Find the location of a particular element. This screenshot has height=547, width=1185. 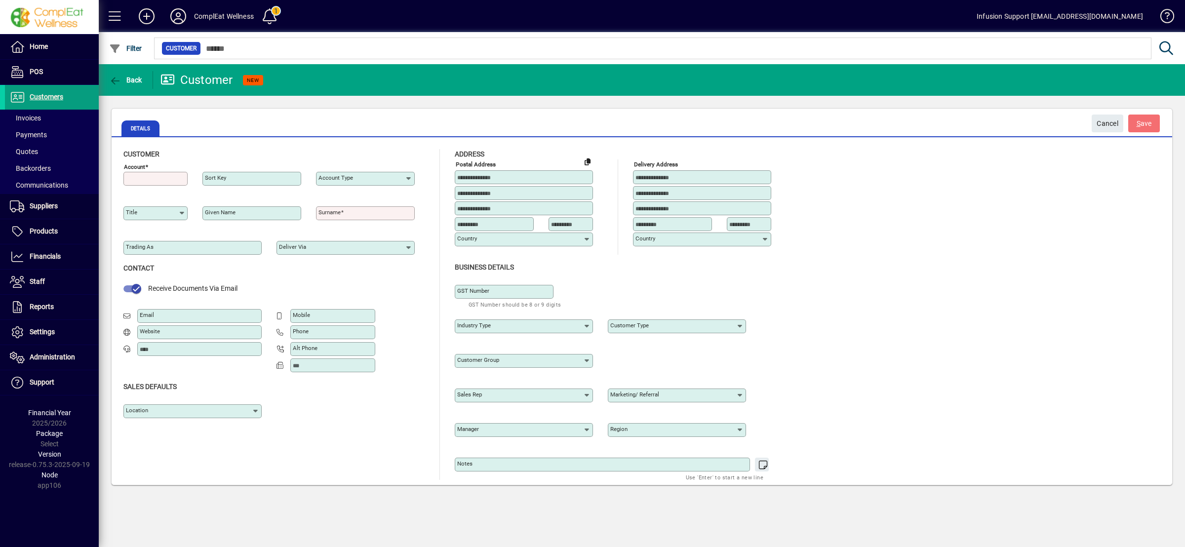

mat-label: Notes is located at coordinates (465, 464).